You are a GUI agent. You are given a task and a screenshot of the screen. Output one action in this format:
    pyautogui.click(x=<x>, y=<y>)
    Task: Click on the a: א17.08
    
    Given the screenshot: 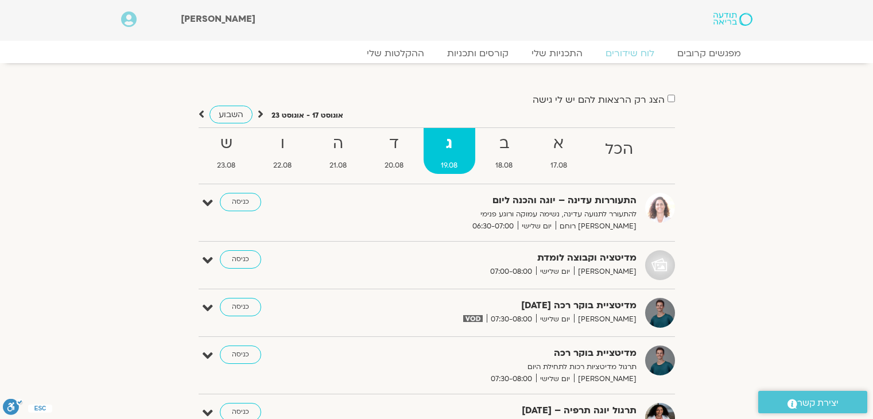 What is the action you would take?
    pyautogui.click(x=558, y=151)
    